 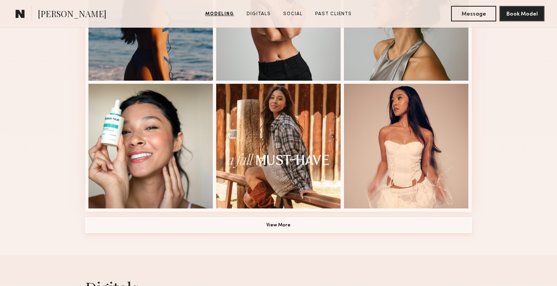 I want to click on button: Book Model, so click(x=522, y=14).